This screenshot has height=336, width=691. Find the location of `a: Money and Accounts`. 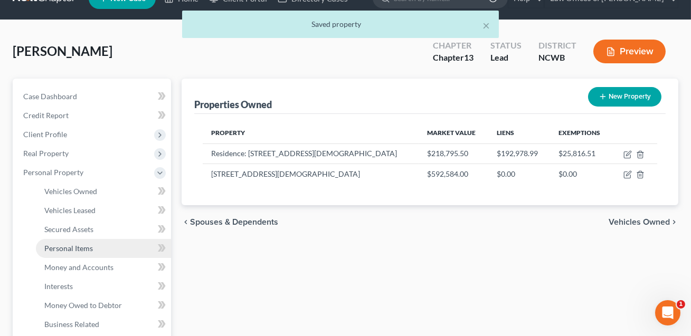

a: Money and Accounts is located at coordinates (103, 268).